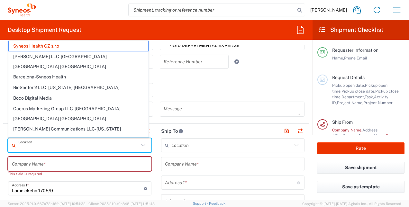 The image size is (409, 207). Describe the element at coordinates (347, 130) in the screenshot. I see `span: Company Name,` at that location.